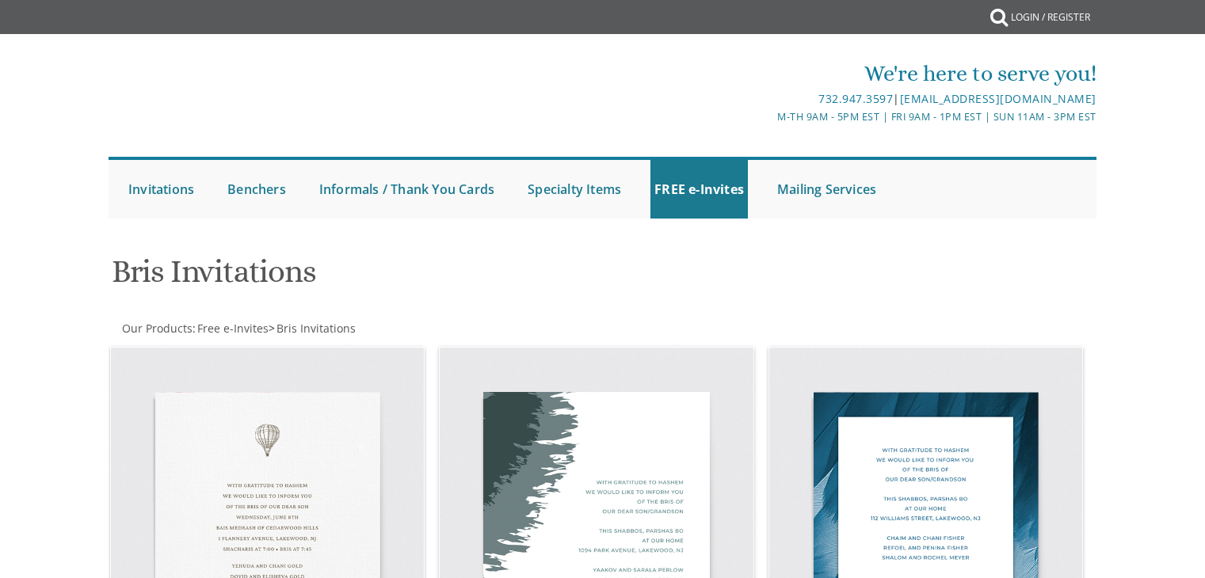  Describe the element at coordinates (257, 189) in the screenshot. I see `a: Benchers` at that location.